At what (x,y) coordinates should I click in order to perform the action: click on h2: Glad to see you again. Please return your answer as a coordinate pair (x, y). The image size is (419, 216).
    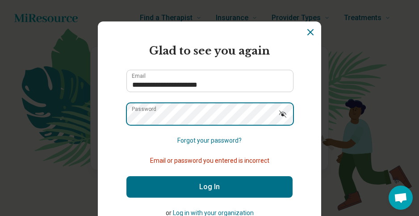
    Looking at the image, I should click on (210, 51).